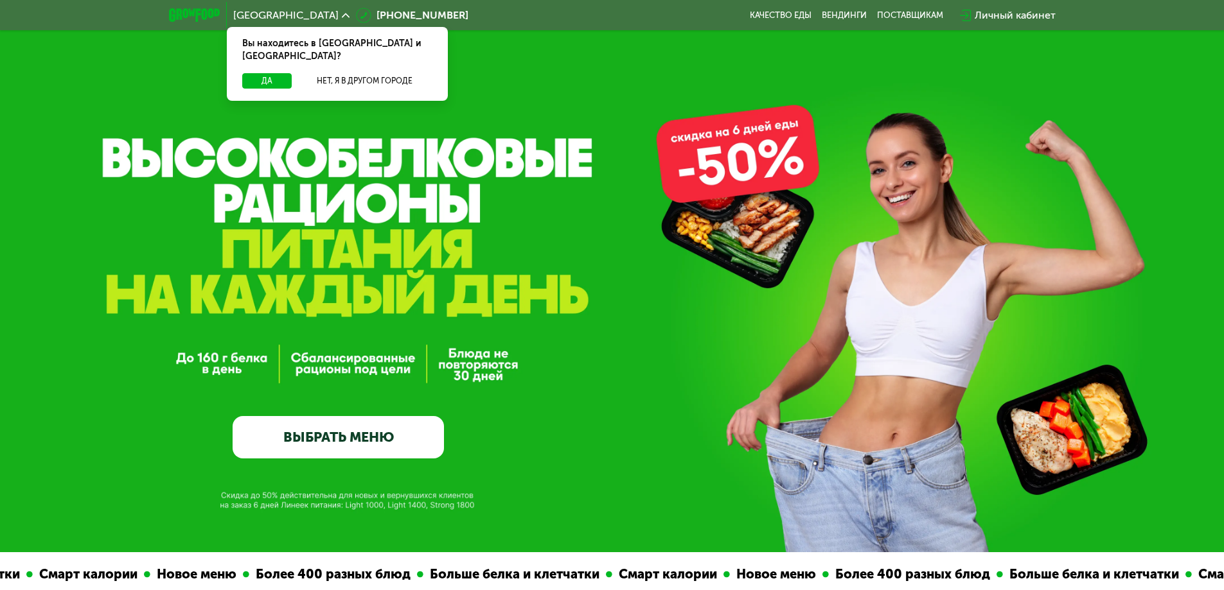  What do you see at coordinates (844, 15) in the screenshot?
I see `a: Вендинги` at bounding box center [844, 15].